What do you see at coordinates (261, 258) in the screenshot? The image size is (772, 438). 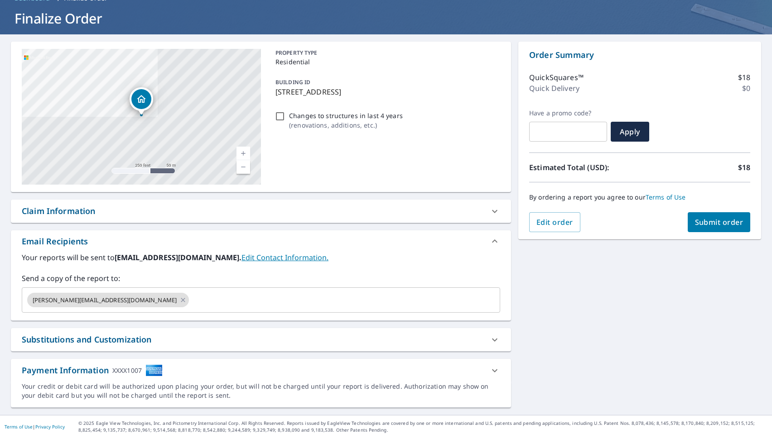 I see `label: Your reports will be sent to` at bounding box center [261, 258].